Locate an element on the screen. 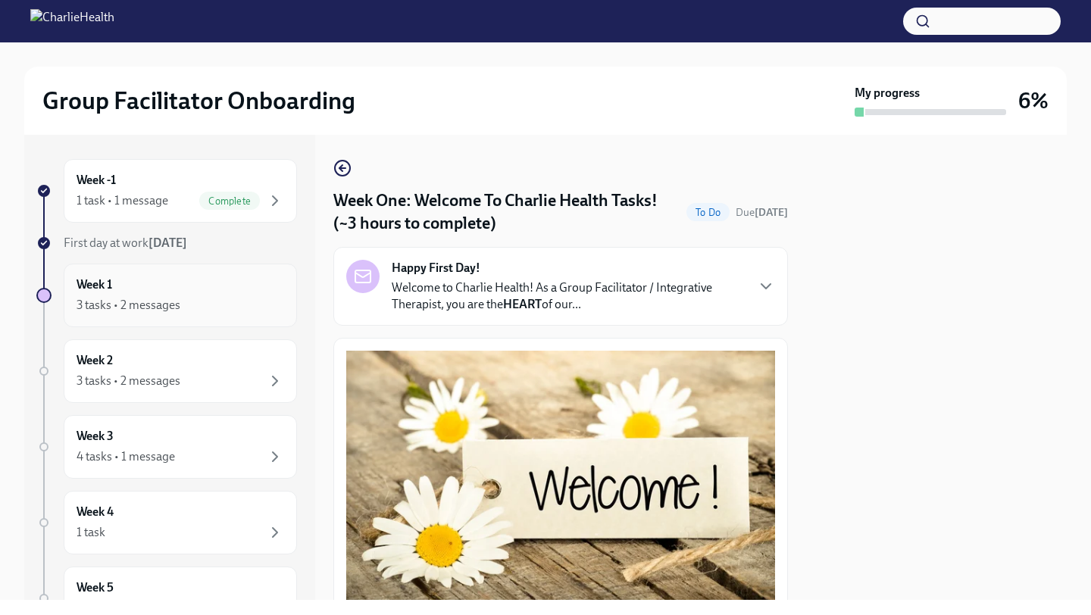 The image size is (1091, 615). span: September 9th, 2025 10:00 is located at coordinates (761, 212).